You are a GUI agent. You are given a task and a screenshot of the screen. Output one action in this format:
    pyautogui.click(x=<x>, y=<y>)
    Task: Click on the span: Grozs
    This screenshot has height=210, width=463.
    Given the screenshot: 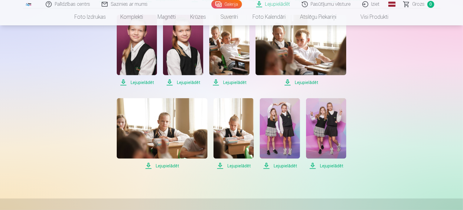 What is the action you would take?
    pyautogui.click(x=418, y=4)
    